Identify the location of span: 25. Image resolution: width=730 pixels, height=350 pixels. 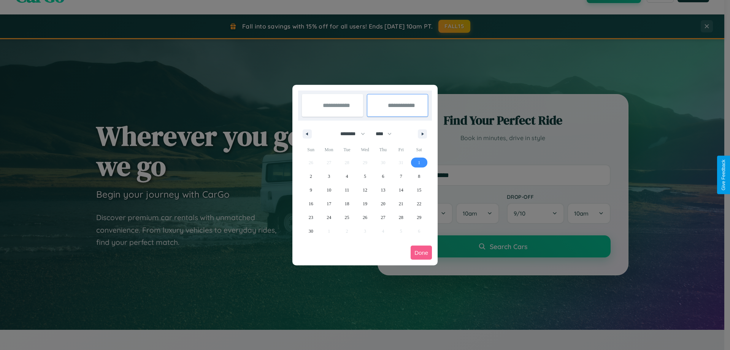
(347, 217).